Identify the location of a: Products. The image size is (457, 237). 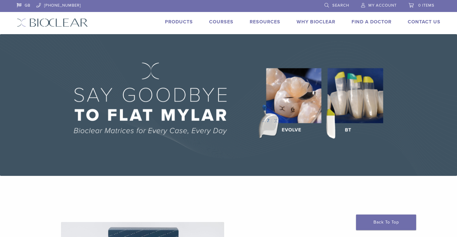
(179, 22).